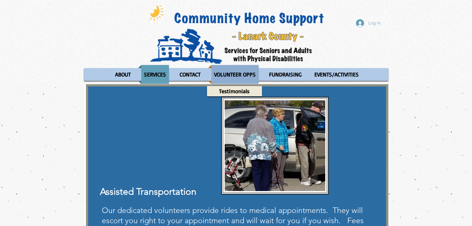 The width and height of the screenshot is (472, 226). I want to click on a: ABOUT, so click(122, 74).